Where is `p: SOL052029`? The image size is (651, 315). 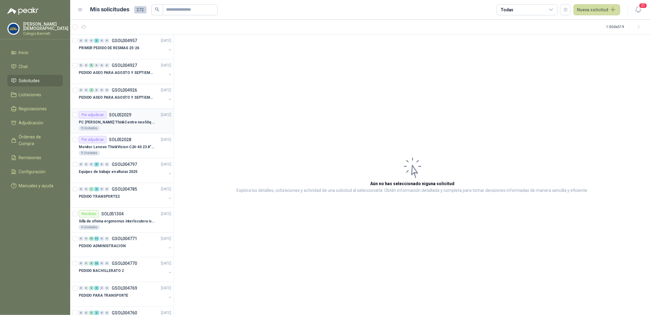 p: SOL052029 is located at coordinates (120, 115).